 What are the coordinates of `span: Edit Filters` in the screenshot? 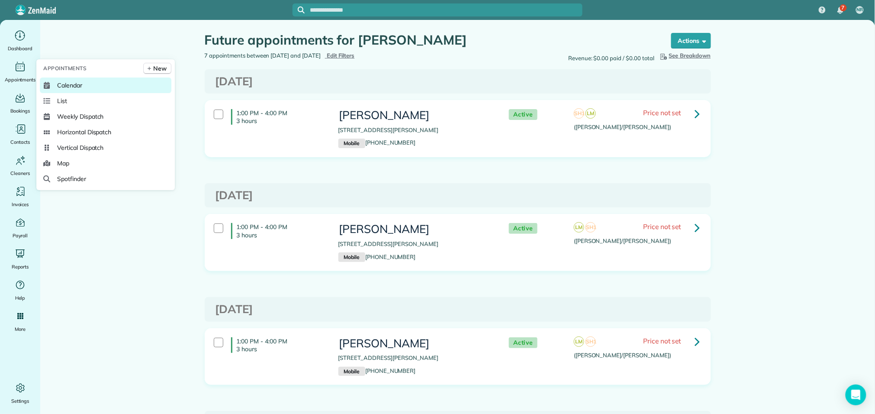 It's located at (341, 55).